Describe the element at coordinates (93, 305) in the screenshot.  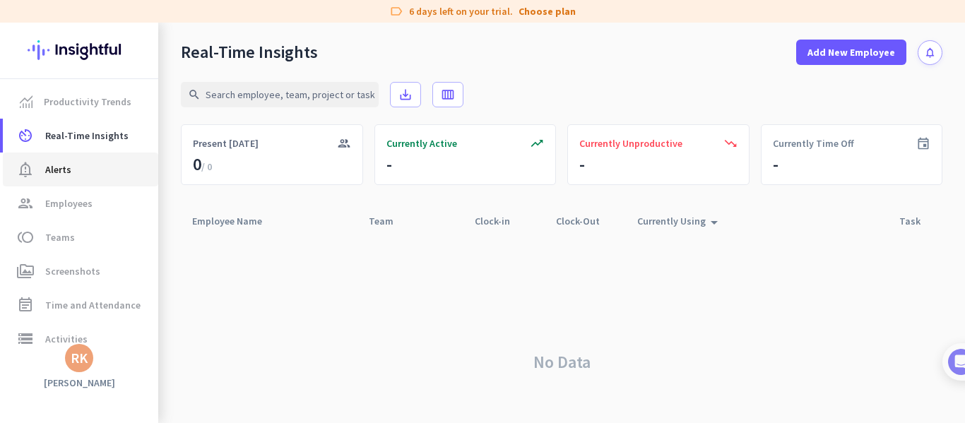
I see `span: Time and Attendance` at that location.